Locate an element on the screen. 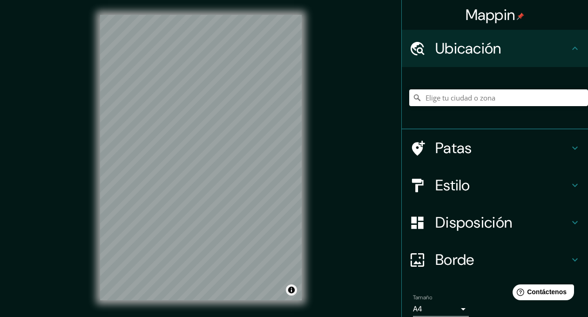 This screenshot has width=588, height=317. font: Borde is located at coordinates (455, 260).